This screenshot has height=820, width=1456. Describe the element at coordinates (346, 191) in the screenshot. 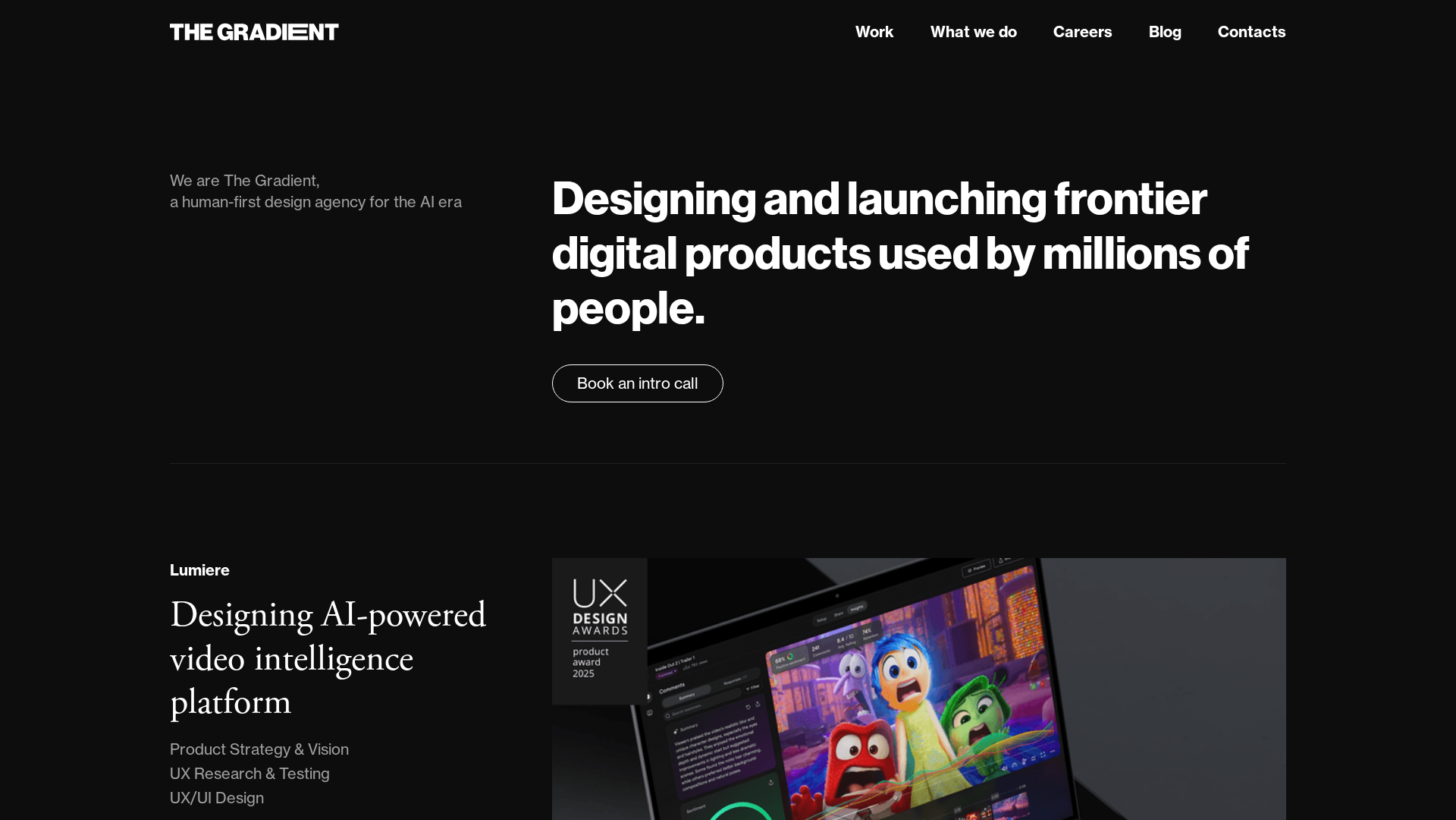

I see `div: We are The Gradient, a human-first design agency for the AI era` at that location.